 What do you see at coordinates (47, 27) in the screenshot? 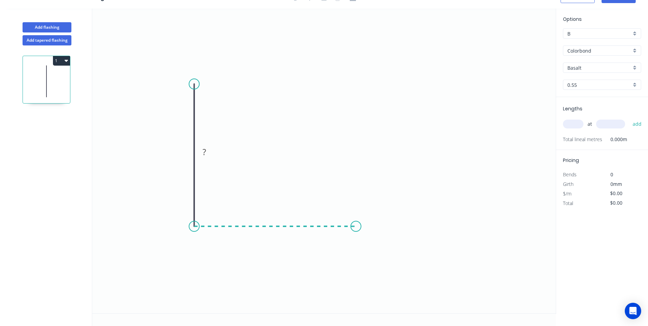
I see `button: Add flashing` at bounding box center [47, 27].